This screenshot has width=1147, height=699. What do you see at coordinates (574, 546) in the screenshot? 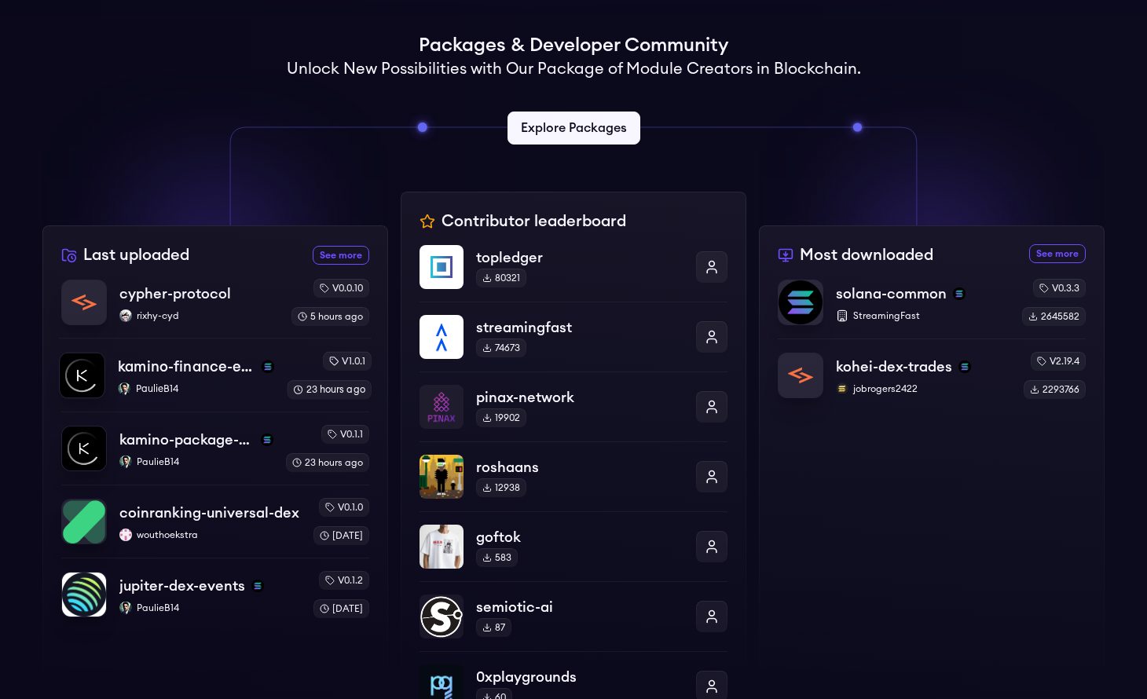
I see `a: goftokgoftok583` at bounding box center [574, 546].